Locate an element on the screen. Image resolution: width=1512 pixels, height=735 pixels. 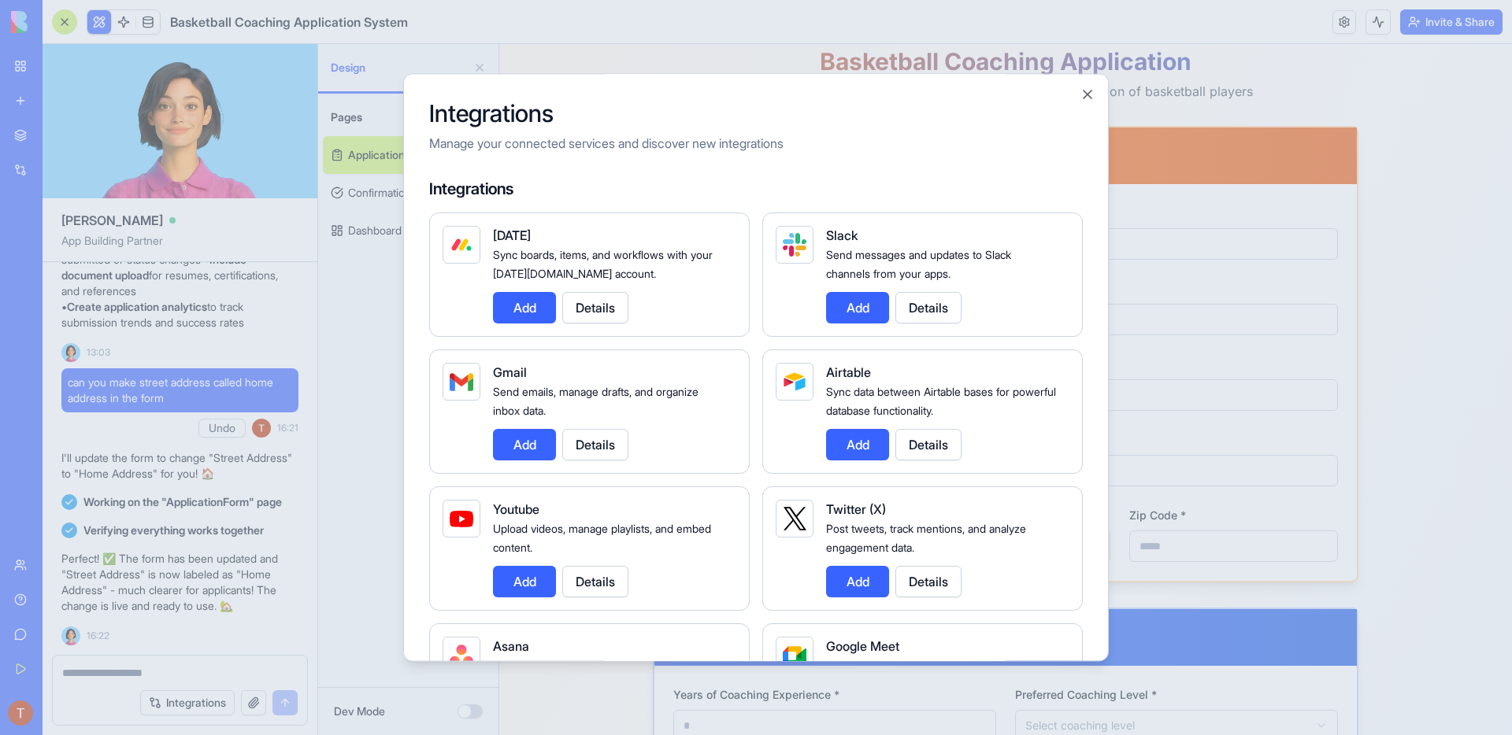
p: Manage your connected services and discover new integrations is located at coordinates (756, 143).